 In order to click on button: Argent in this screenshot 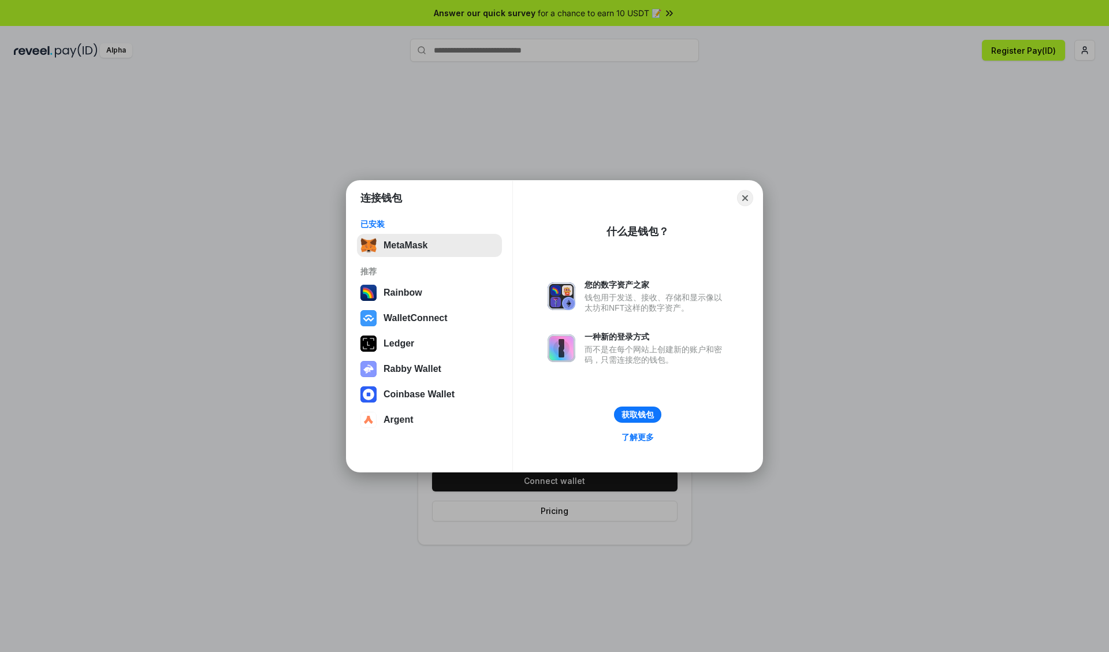, I will do `click(429, 420)`.